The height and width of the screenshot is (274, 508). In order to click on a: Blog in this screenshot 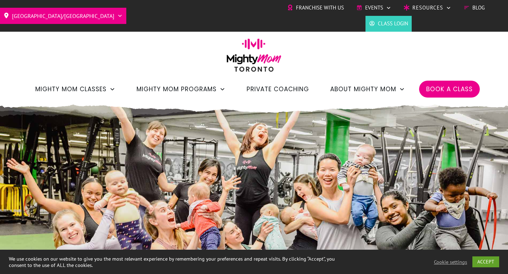, I will do `click(474, 8)`.